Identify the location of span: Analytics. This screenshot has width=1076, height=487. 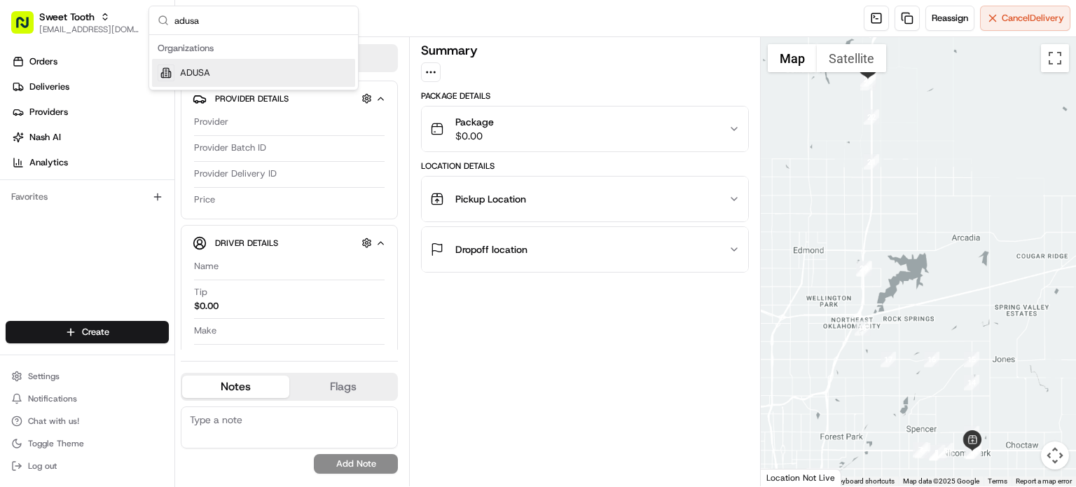
(48, 163).